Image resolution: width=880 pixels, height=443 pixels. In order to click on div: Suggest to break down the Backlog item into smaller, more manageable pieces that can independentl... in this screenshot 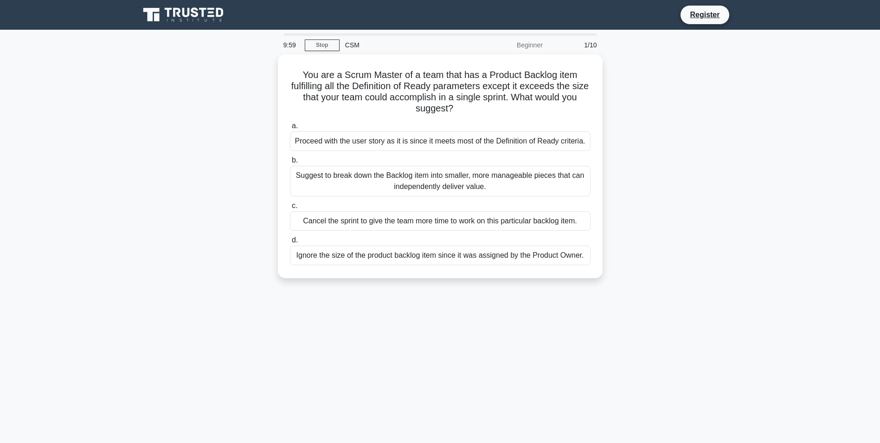, I will do `click(440, 181)`.